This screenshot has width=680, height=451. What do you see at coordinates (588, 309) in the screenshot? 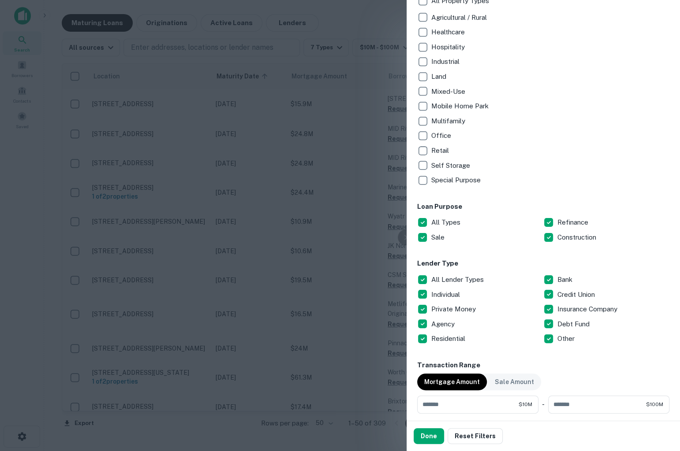
I see `p: Insurance Company` at bounding box center [588, 309].